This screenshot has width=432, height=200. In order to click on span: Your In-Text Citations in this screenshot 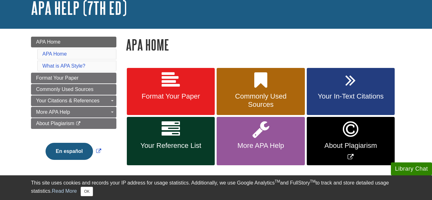, I will do `click(351, 97)`.